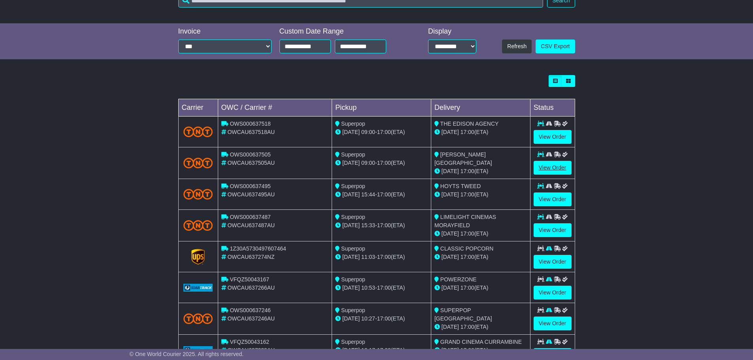  Describe the element at coordinates (250, 217) in the screenshot. I see `span: OWS000637487` at that location.